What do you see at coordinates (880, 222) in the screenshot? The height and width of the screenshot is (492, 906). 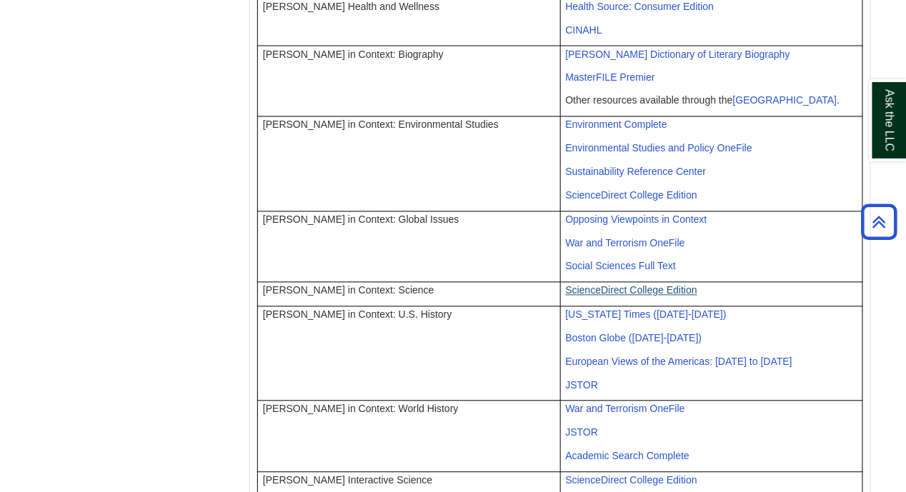 I see `a: Back to Top` at bounding box center [880, 222].